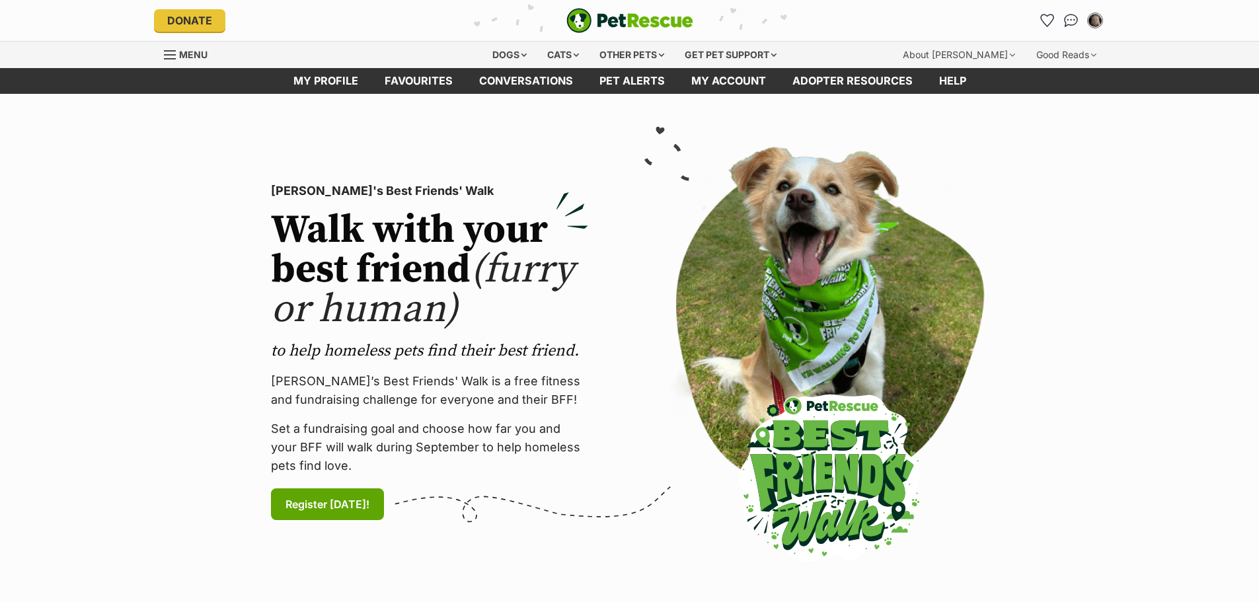 The image size is (1259, 602). Describe the element at coordinates (190, 20) in the screenshot. I see `a: Donate` at that location.